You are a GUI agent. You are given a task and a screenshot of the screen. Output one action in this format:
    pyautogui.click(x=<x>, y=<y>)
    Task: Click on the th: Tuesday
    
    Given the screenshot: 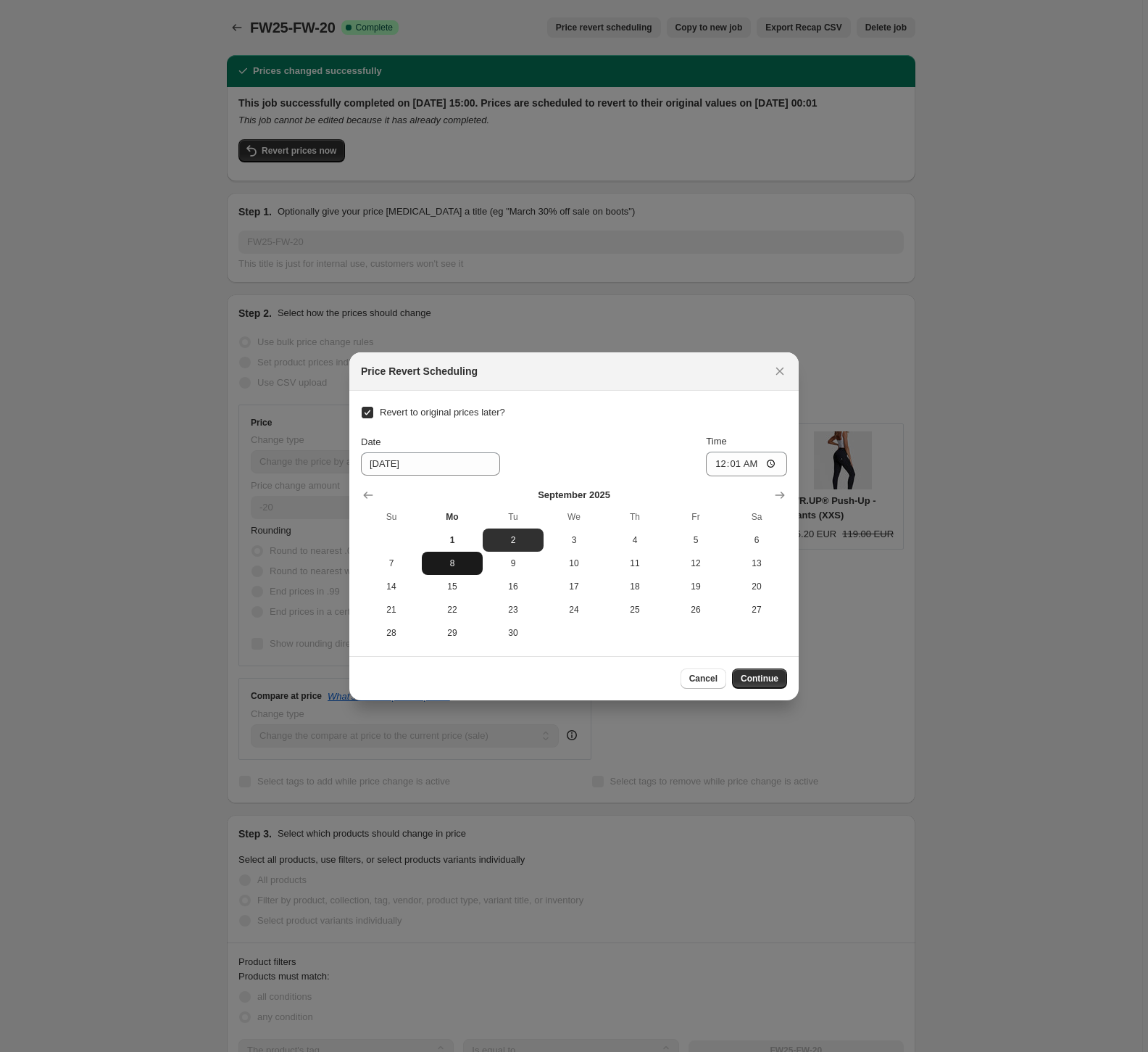 What is the action you would take?
    pyautogui.click(x=514, y=517)
    